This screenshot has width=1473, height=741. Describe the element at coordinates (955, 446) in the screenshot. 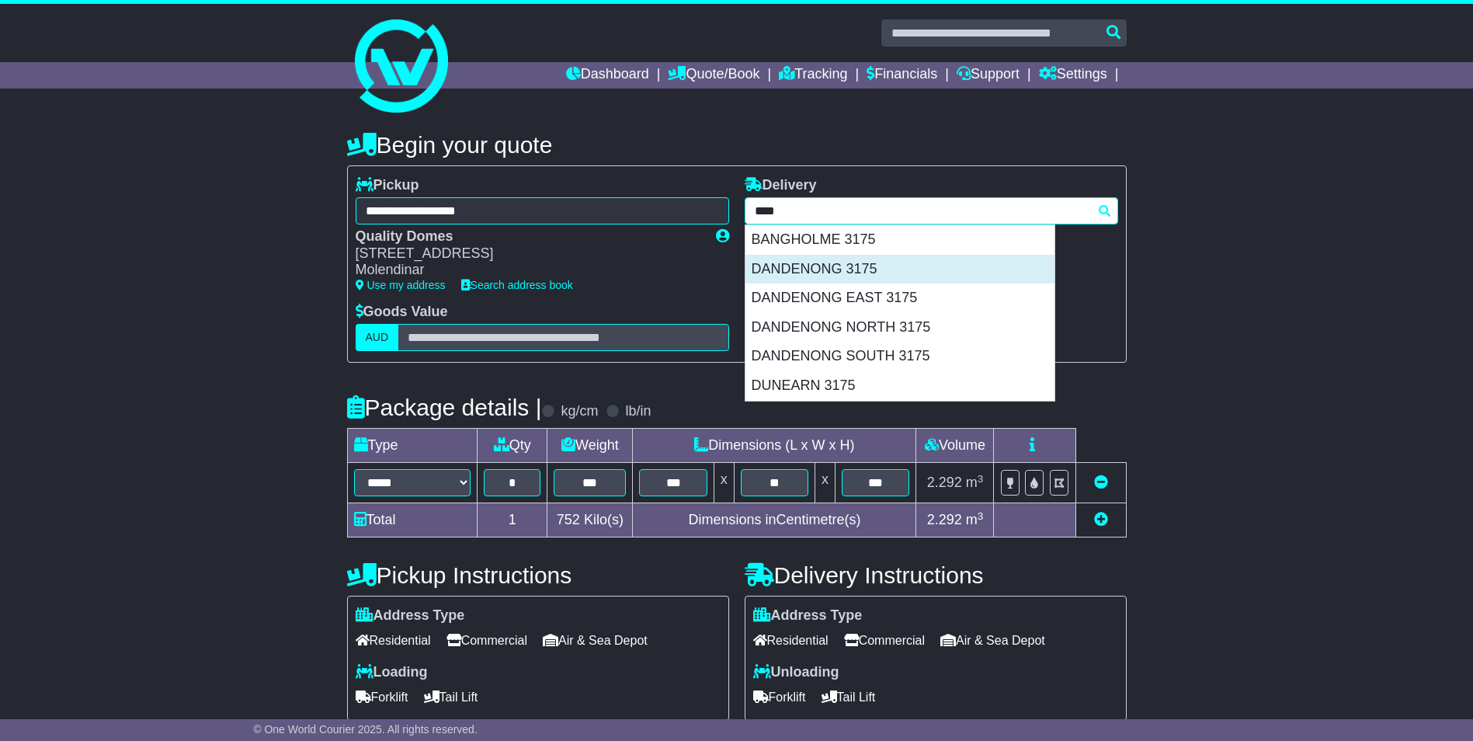

I see `td: Volume` at that location.